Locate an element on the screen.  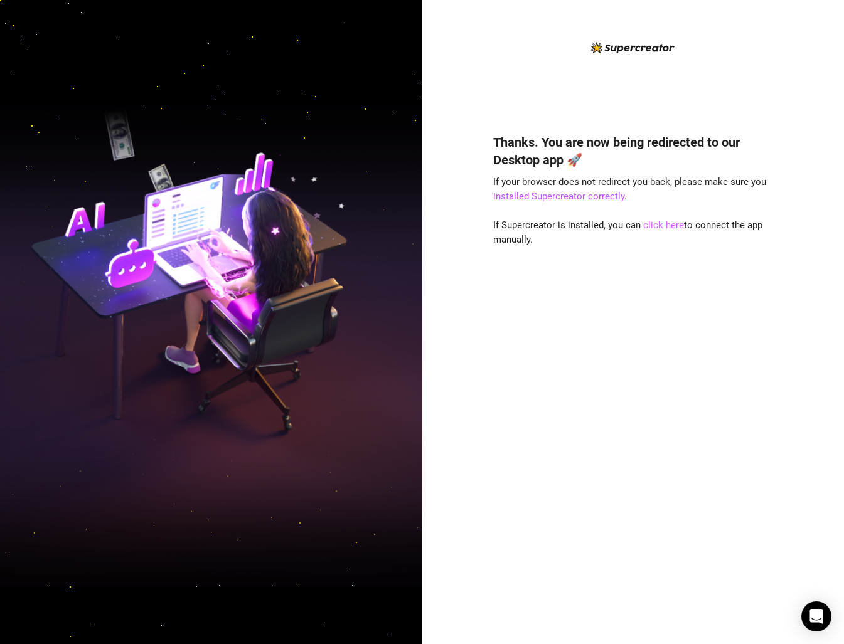
img: logo-BBDzfeDw.svg is located at coordinates (632, 48).